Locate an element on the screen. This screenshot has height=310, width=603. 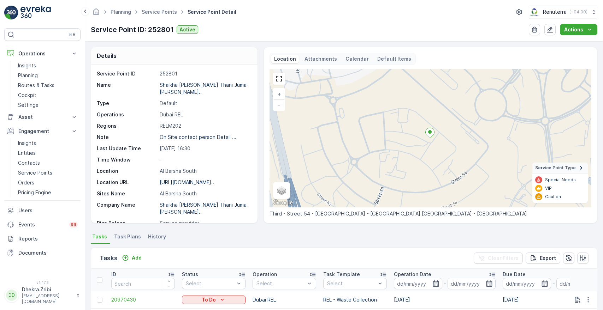
p: Location URL is located at coordinates (127, 183).